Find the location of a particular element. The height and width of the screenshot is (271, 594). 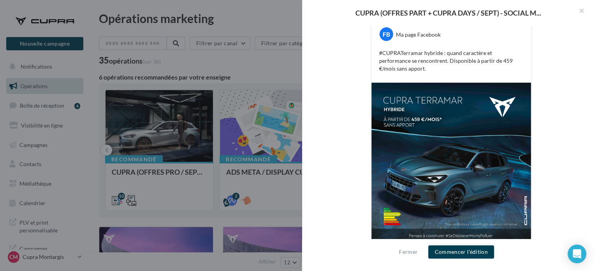

button: Fermer is located at coordinates (409, 252).